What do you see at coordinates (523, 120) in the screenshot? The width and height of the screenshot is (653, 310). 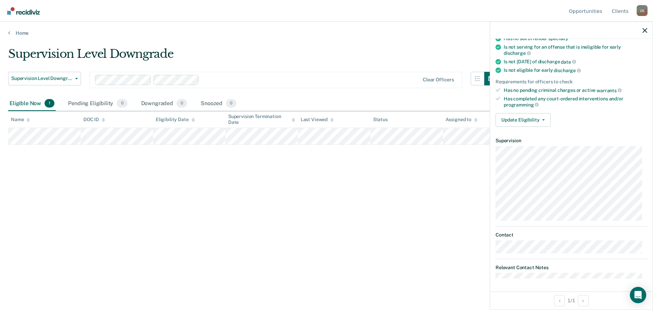 I see `button: Update Eligibility` at bounding box center [523, 120].